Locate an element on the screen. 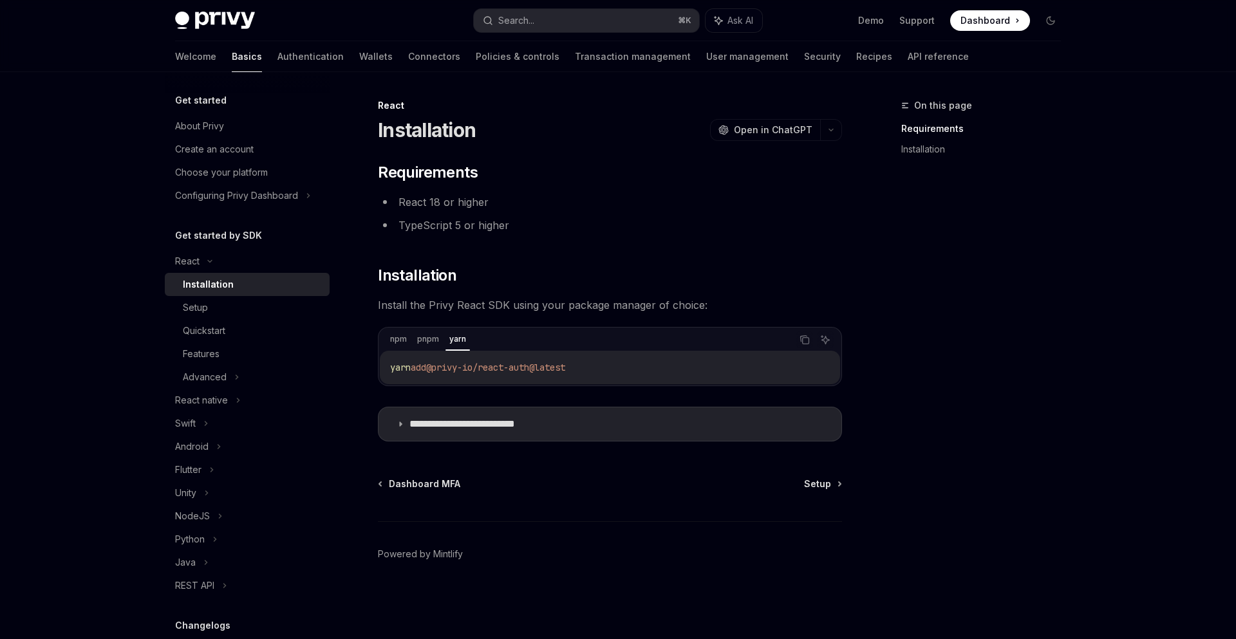 The width and height of the screenshot is (1236, 639). a: Requirements is located at coordinates (986, 129).